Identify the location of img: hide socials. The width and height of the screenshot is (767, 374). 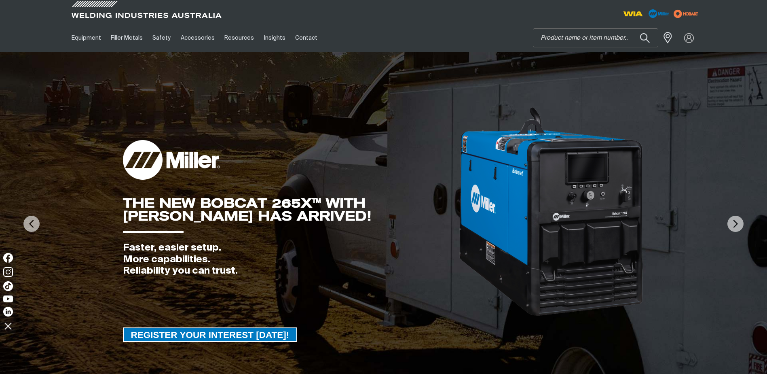
(8, 326).